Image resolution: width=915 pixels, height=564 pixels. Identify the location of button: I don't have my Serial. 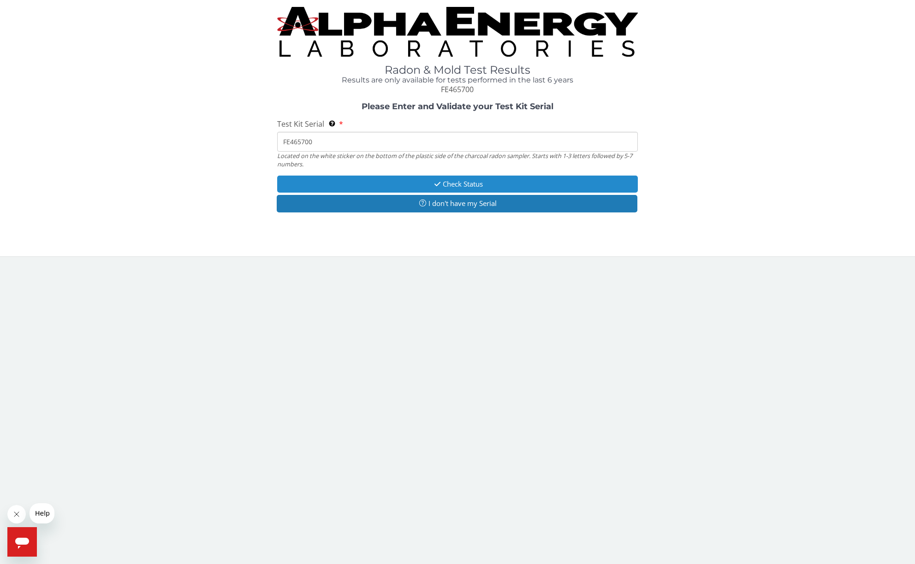
(457, 203).